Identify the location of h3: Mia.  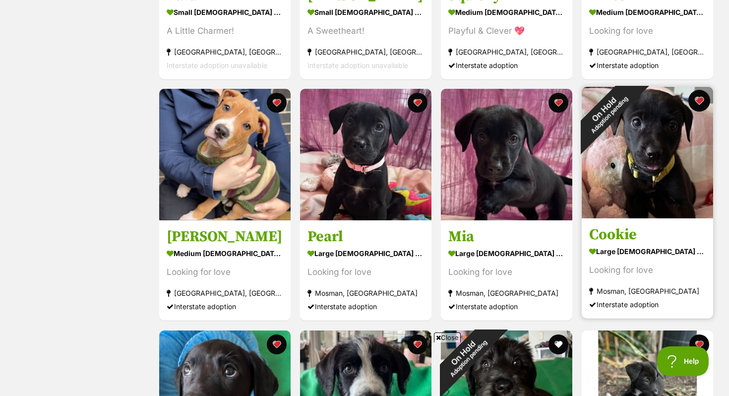
(506, 237).